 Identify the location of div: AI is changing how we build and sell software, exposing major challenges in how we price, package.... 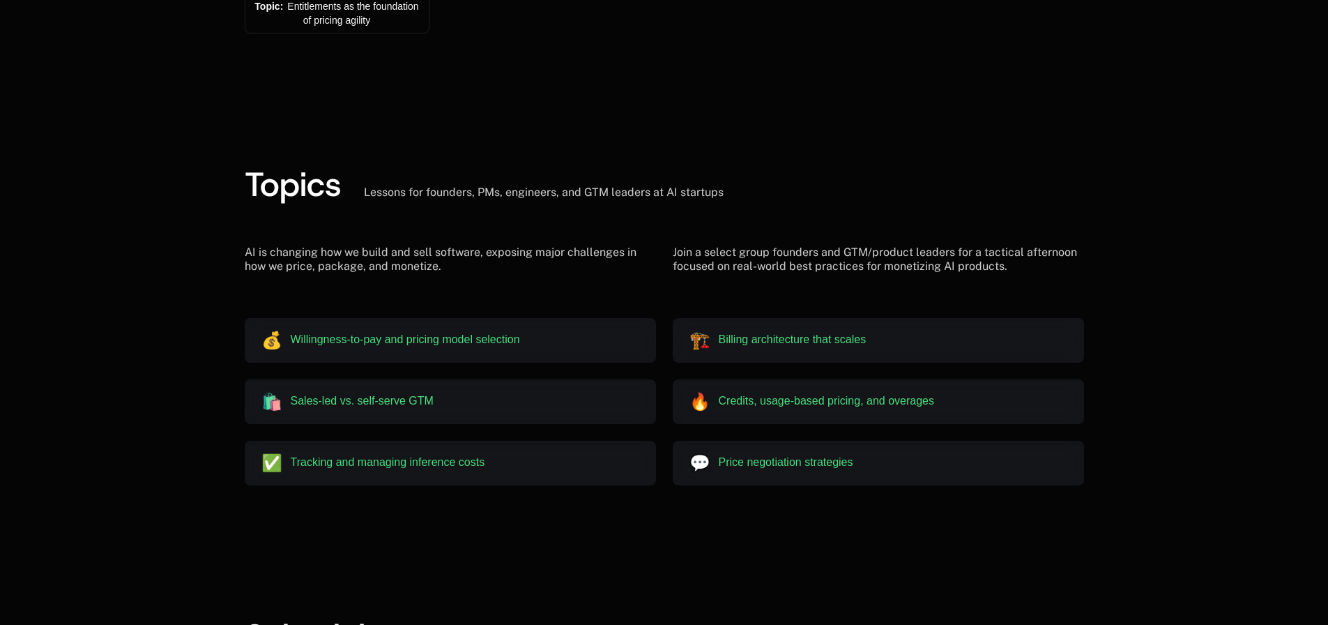
(450, 259).